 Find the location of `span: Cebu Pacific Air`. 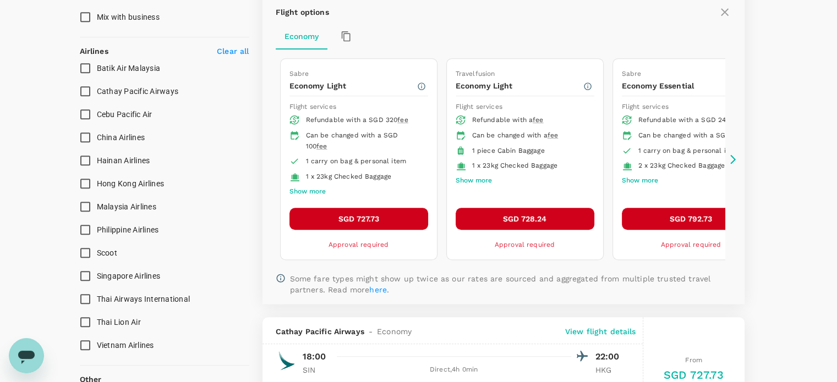

span: Cebu Pacific Air is located at coordinates (124, 114).